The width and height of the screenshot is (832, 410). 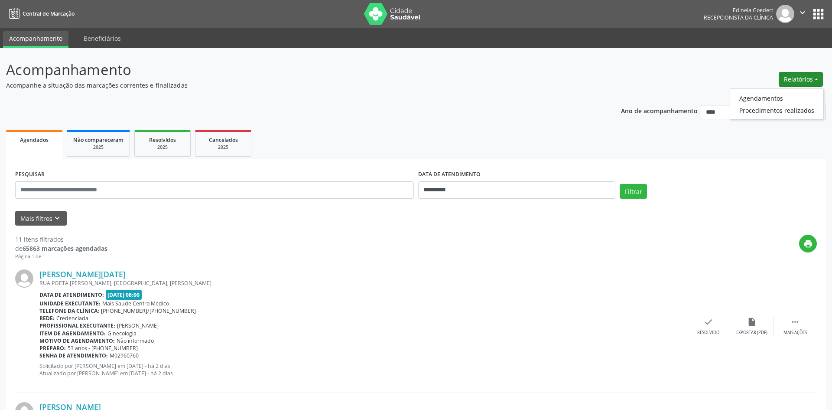 I want to click on ul: Relatórios, so click(x=777, y=104).